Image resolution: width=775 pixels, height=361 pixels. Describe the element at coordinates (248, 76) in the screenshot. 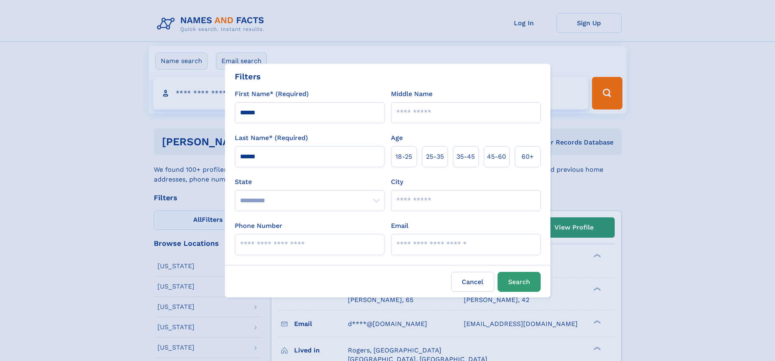

I see `div: Filters` at that location.